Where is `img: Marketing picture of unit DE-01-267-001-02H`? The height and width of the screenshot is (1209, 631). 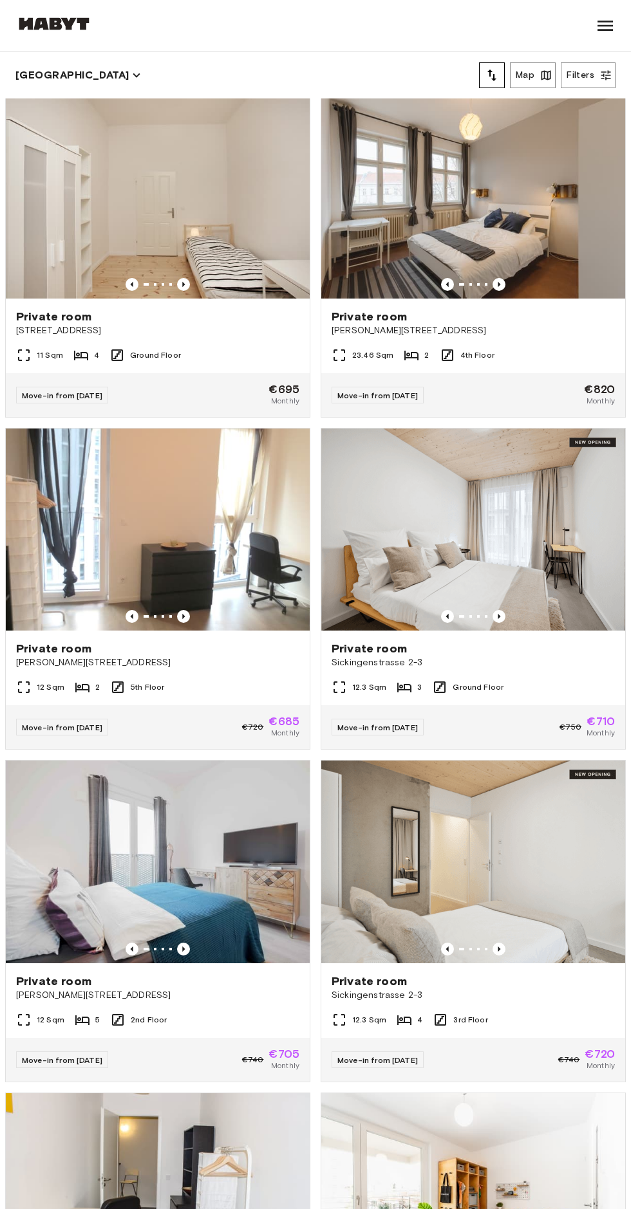 img: Marketing picture of unit DE-01-267-001-02H is located at coordinates (473, 197).